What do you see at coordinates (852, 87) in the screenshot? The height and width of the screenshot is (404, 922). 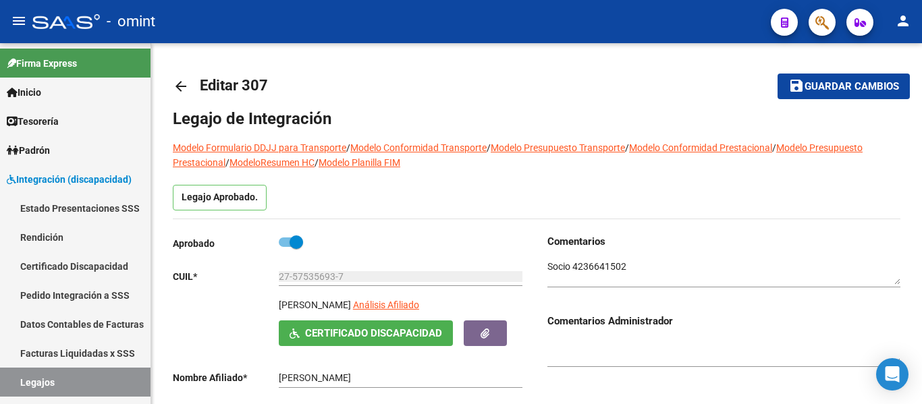 I see `span: Guardar cambios` at bounding box center [852, 87].